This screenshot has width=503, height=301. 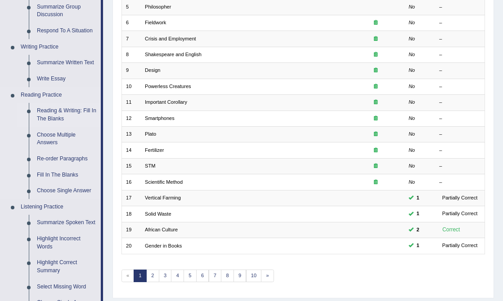 What do you see at coordinates (67, 139) in the screenshot?
I see `a: Choose Multiple Answers` at bounding box center [67, 139].